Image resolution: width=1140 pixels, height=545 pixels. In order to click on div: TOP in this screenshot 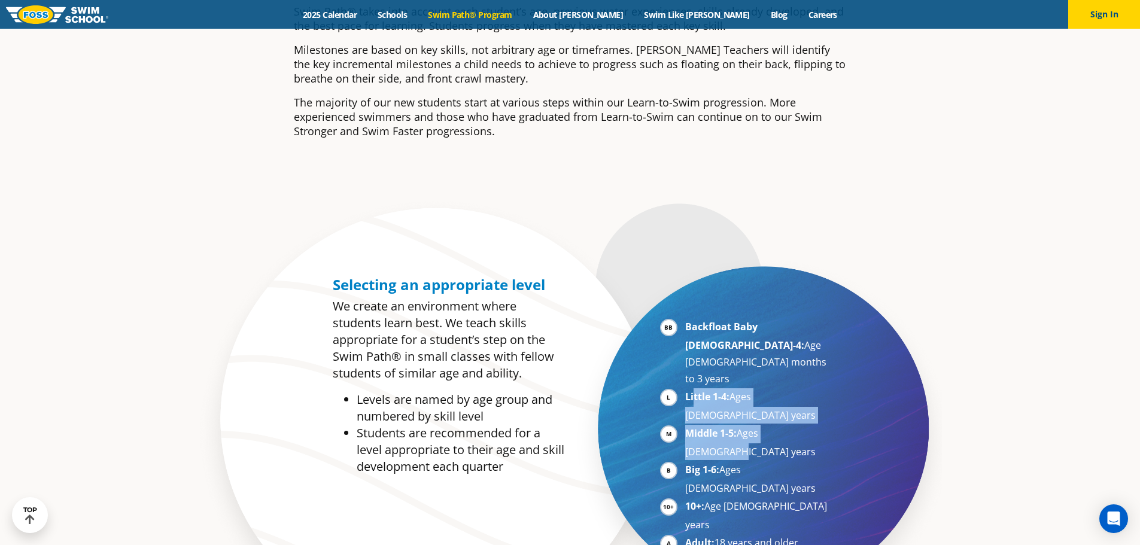, I will do `click(30, 515)`.